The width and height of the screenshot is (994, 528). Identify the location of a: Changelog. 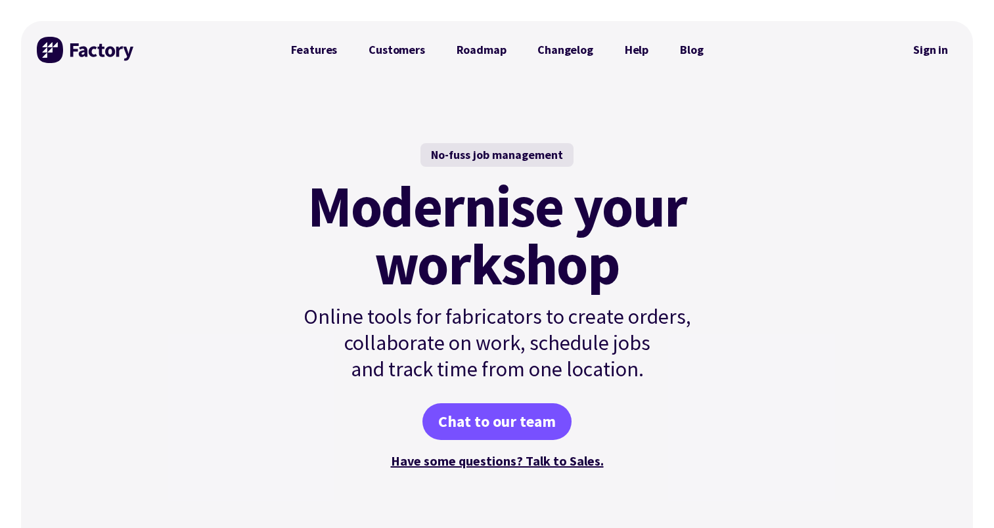
(565, 50).